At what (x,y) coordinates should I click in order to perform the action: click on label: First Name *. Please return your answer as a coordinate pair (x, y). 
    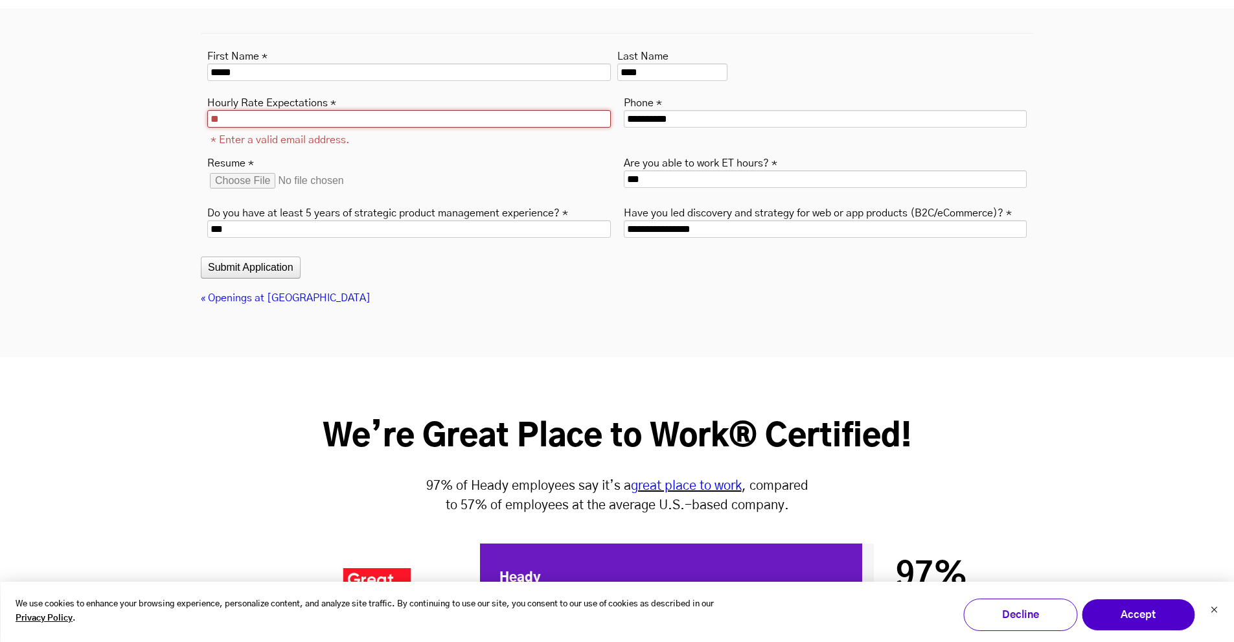
    Looking at the image, I should click on (237, 55).